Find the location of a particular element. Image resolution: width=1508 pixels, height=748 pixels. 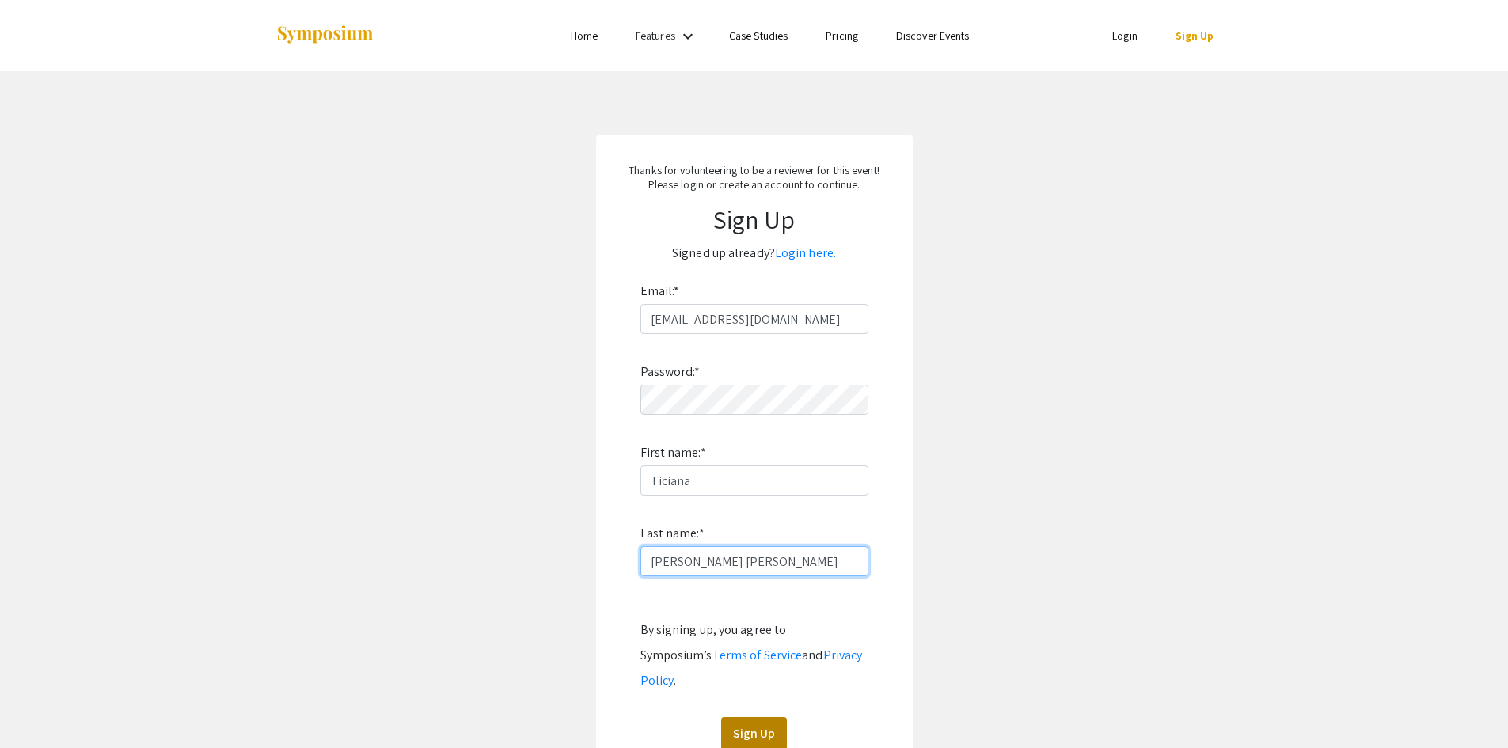

label: Password: is located at coordinates (670, 372).